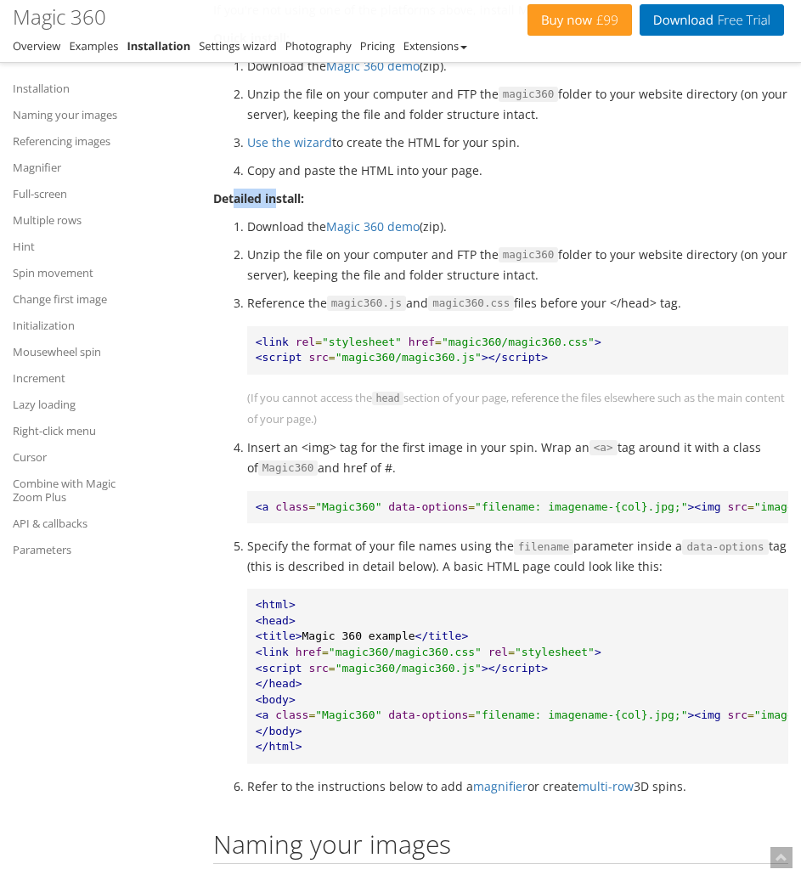  Describe the element at coordinates (501, 847) in the screenshot. I see `h2: Naming your images` at that location.